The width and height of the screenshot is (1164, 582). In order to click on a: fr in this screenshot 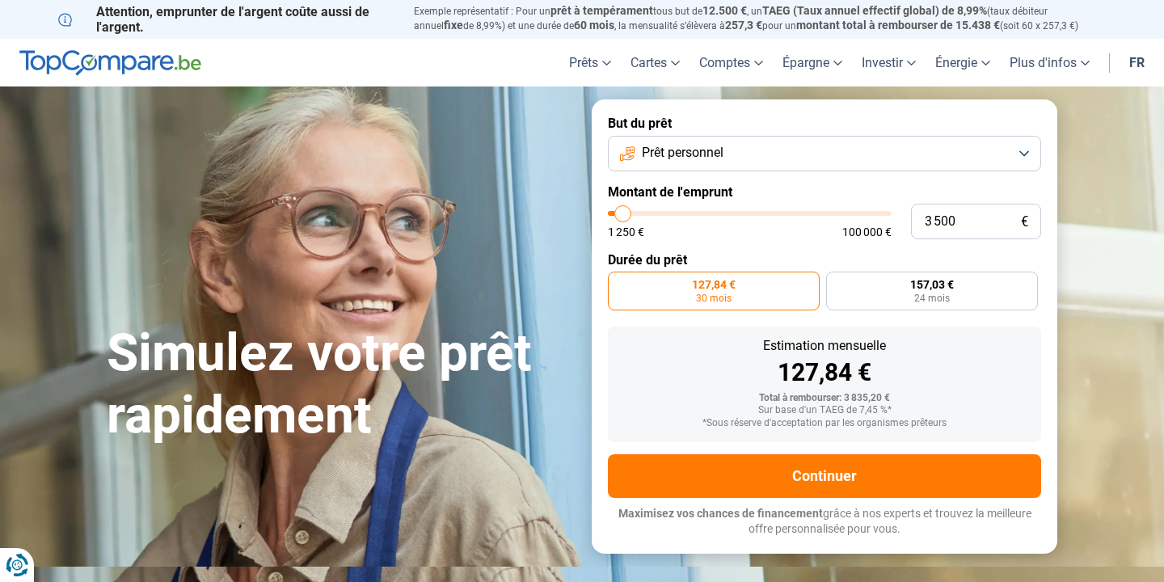, I will do `click(1137, 62)`.